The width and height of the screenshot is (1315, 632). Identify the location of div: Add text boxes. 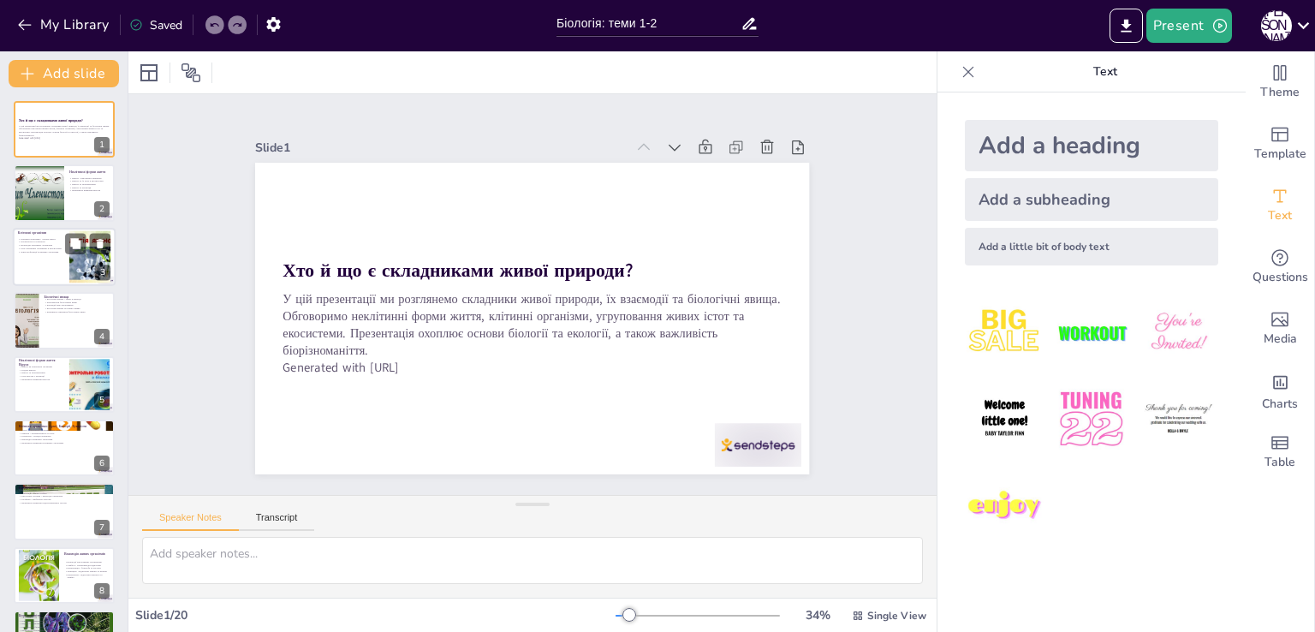
(1280, 205).